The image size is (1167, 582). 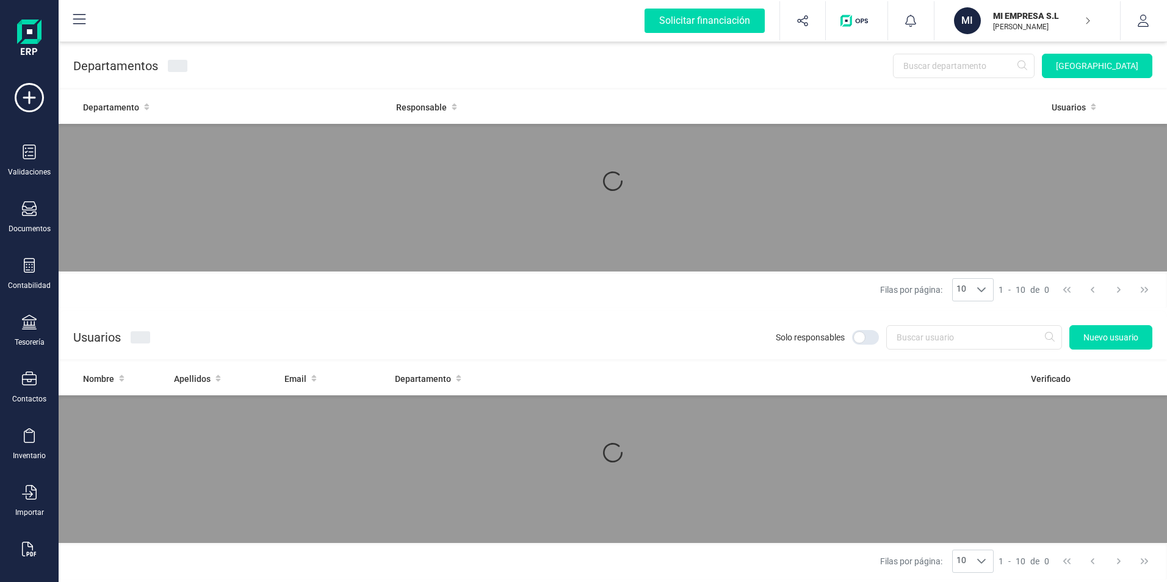 What do you see at coordinates (29, 39) in the screenshot?
I see `img: Logo Finanedi` at bounding box center [29, 39].